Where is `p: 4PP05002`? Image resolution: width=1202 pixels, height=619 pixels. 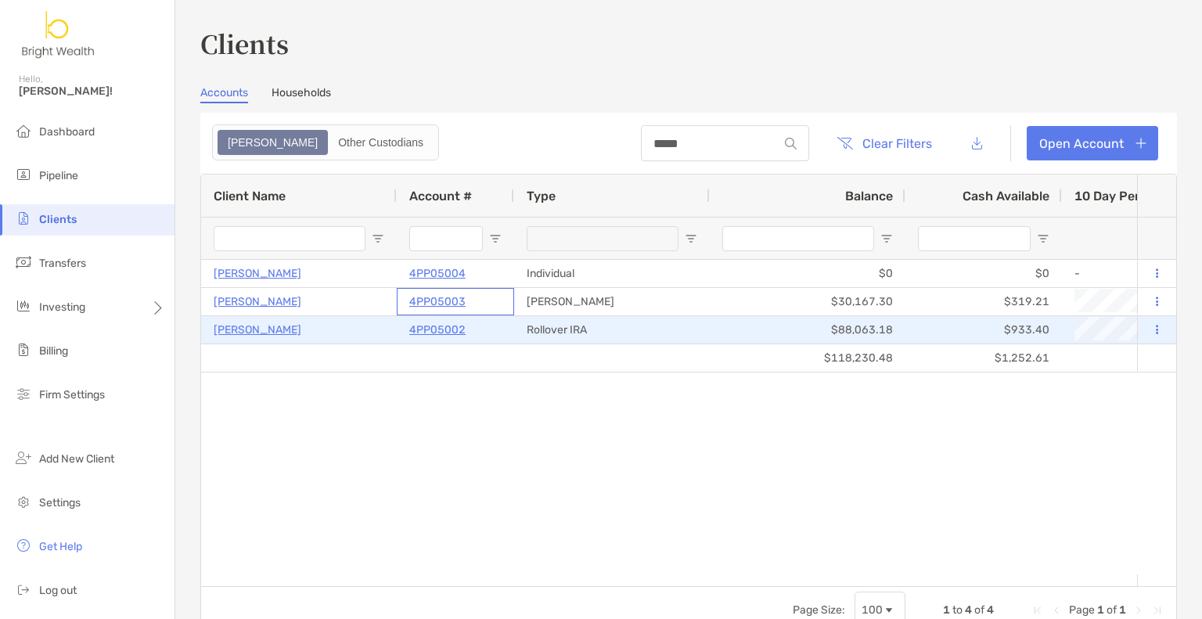 p: 4PP05002 is located at coordinates (438, 330).